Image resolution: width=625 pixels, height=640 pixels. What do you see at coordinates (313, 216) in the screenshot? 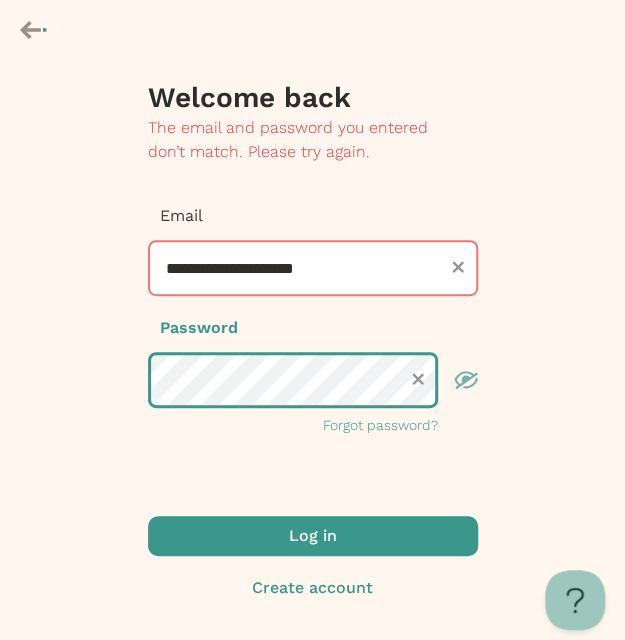
I see `p: Email` at bounding box center [313, 216].